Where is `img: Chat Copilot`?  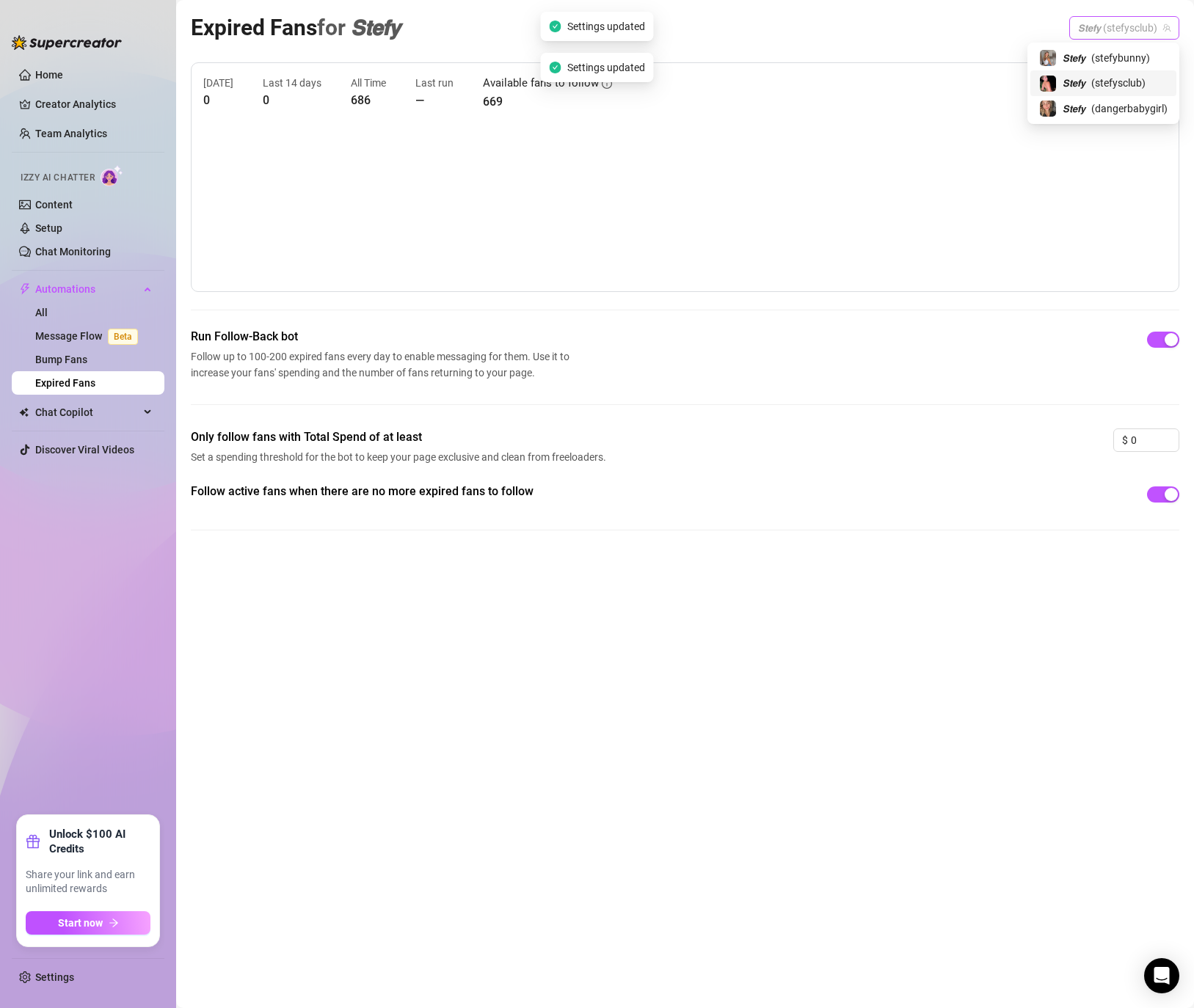 img: Chat Copilot is located at coordinates (24, 412).